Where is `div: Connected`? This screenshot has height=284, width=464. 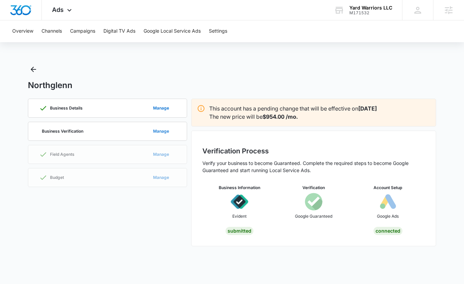 div: Connected is located at coordinates (388, 231).